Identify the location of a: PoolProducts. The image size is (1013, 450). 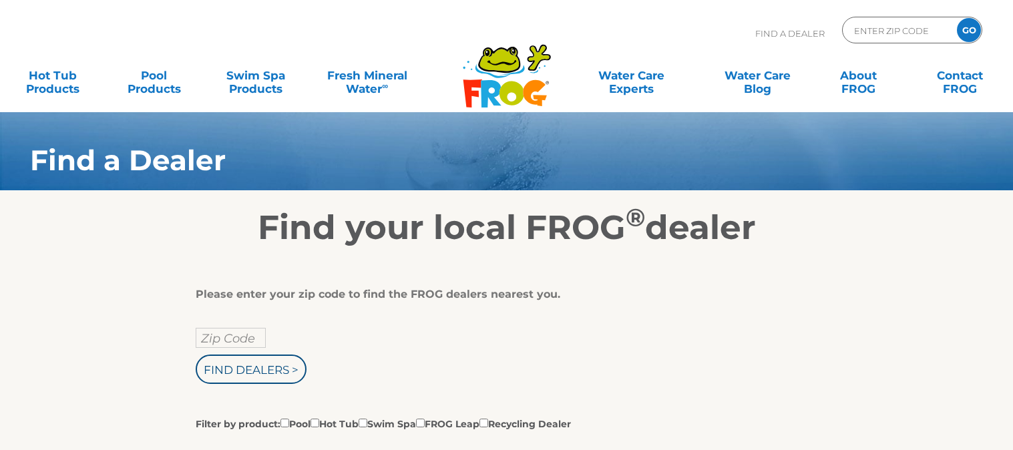
(154, 75).